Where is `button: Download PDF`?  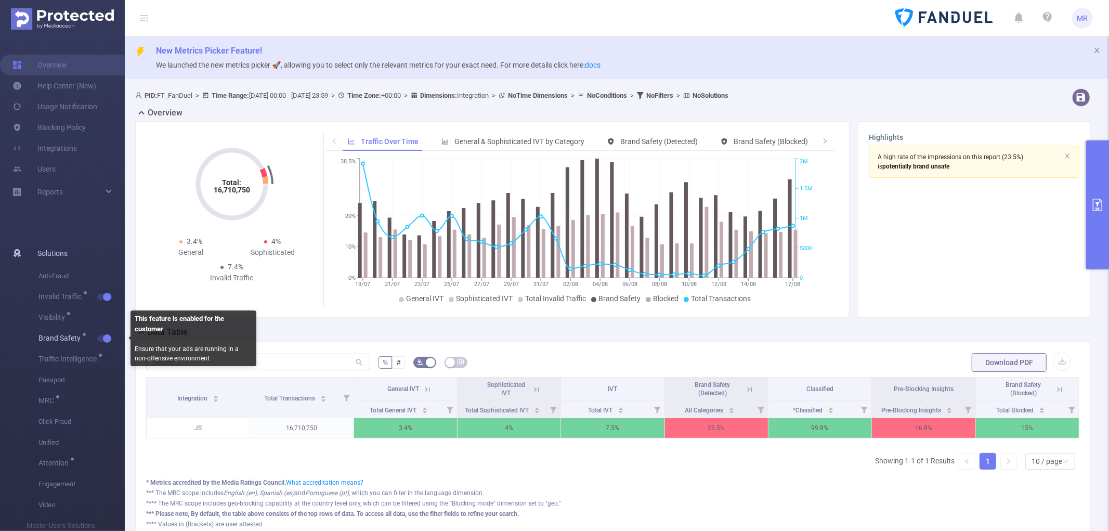 button: Download PDF is located at coordinates (1010, 363).